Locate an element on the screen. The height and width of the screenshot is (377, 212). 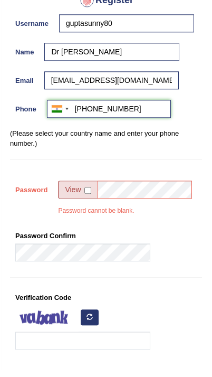
label: Password is located at coordinates (31, 195).